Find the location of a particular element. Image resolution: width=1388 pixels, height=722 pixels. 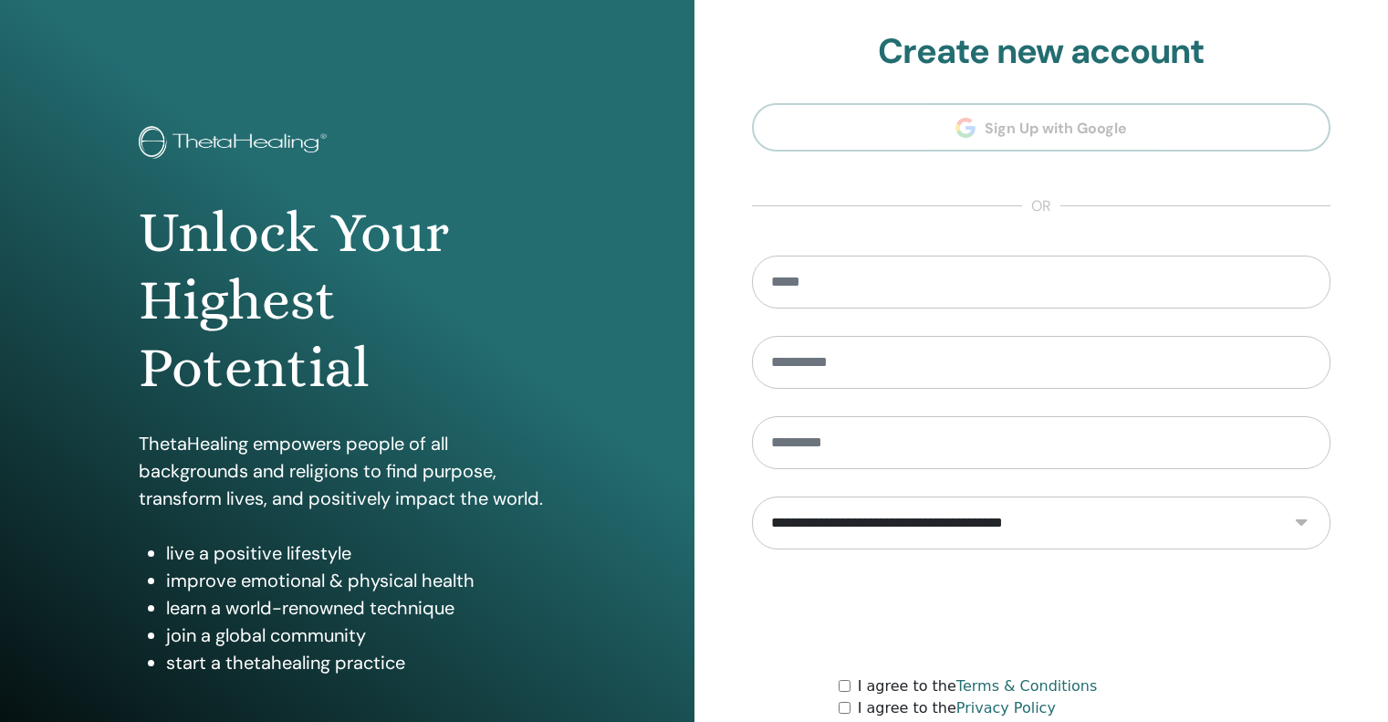

li: live a positive lifestyle is located at coordinates (360, 553).